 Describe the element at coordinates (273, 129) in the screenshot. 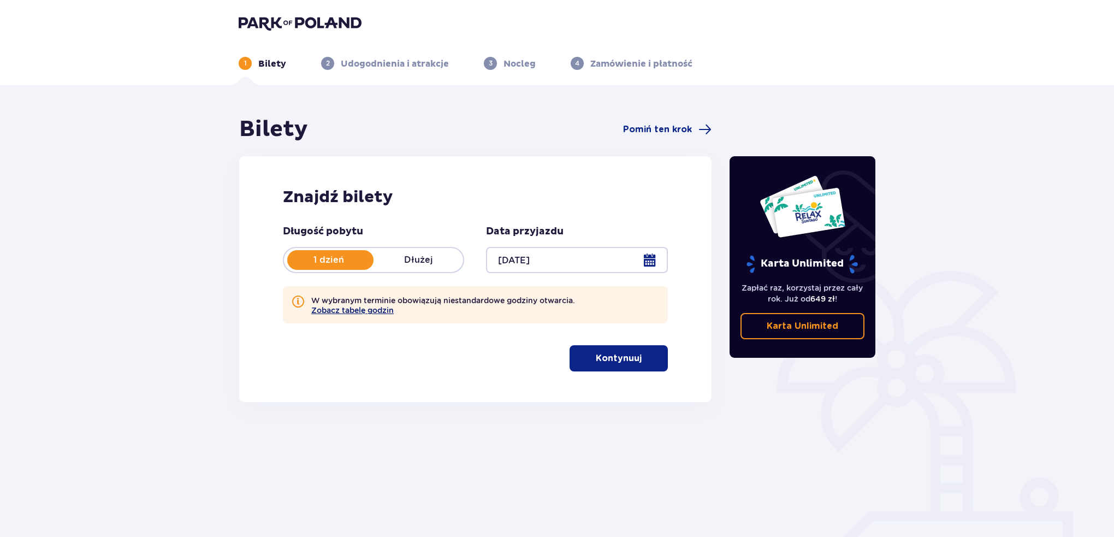

I see `h1: Bilety` at that location.